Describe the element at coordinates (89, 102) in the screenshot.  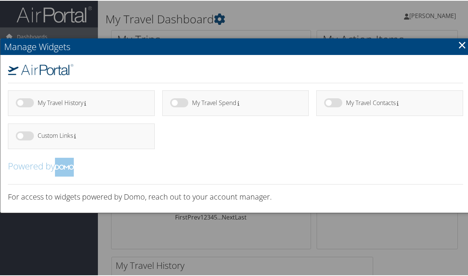
I see `h4: My Travel History` at that location.